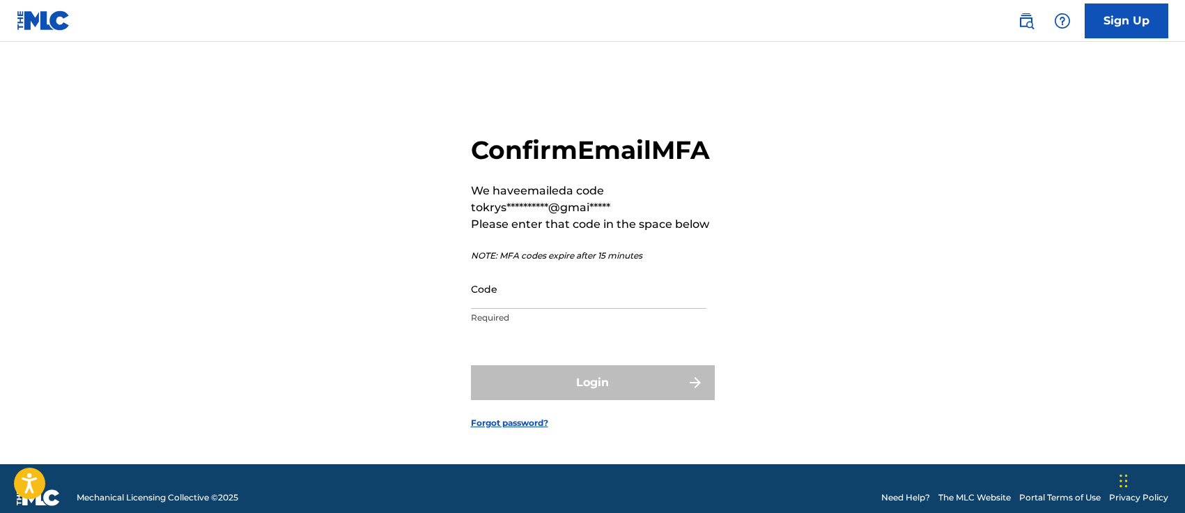 The width and height of the screenshot is (1185, 513). Describe the element at coordinates (593, 224) in the screenshot. I see `p: Please enter that code in the space below` at that location.